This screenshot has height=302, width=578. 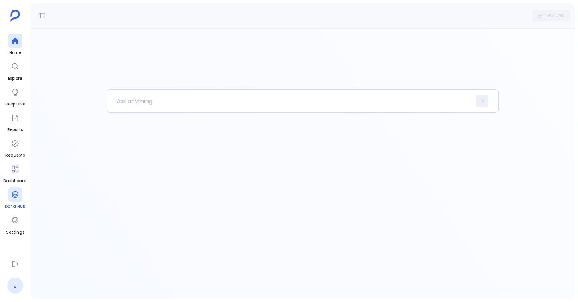 What do you see at coordinates (15, 173) in the screenshot?
I see `a: Dashboard` at bounding box center [15, 173].